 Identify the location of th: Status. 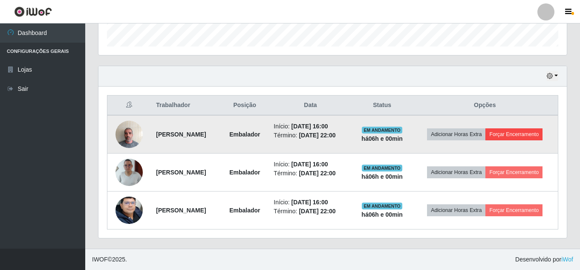
(382, 105).